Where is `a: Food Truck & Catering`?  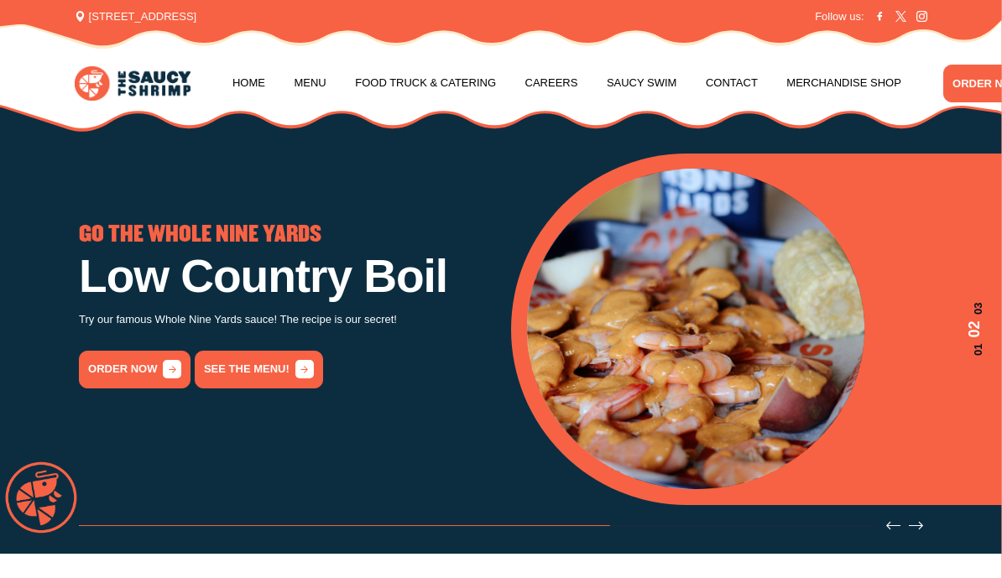
a: Food Truck & Catering is located at coordinates (425, 83).